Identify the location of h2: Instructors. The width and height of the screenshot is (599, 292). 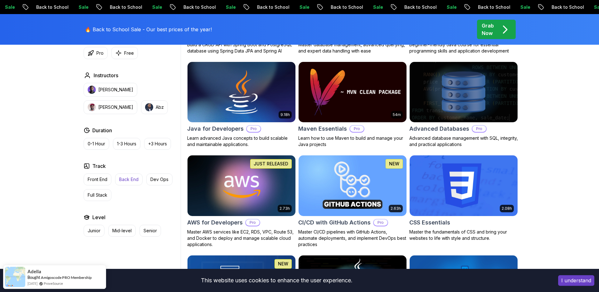
(106, 75).